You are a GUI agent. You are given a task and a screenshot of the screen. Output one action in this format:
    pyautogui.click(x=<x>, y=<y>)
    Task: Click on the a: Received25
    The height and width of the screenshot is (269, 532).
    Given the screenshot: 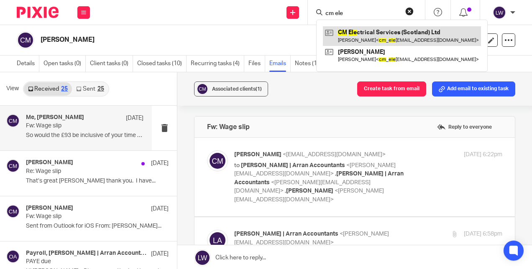 What is the action you would take?
    pyautogui.click(x=48, y=89)
    